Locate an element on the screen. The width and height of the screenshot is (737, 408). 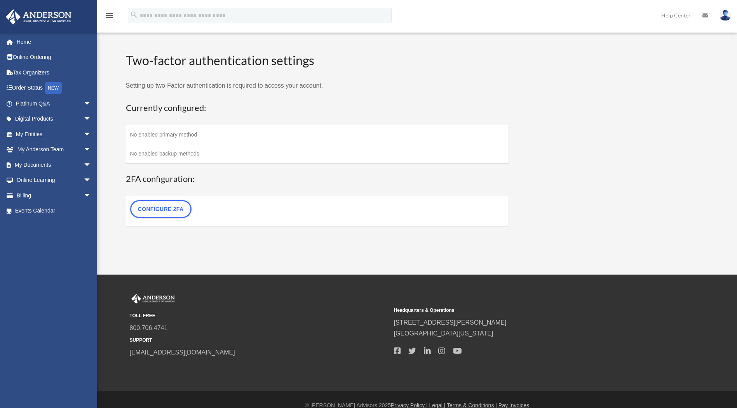
h3: 2FA configuration: is located at coordinates (317, 179).